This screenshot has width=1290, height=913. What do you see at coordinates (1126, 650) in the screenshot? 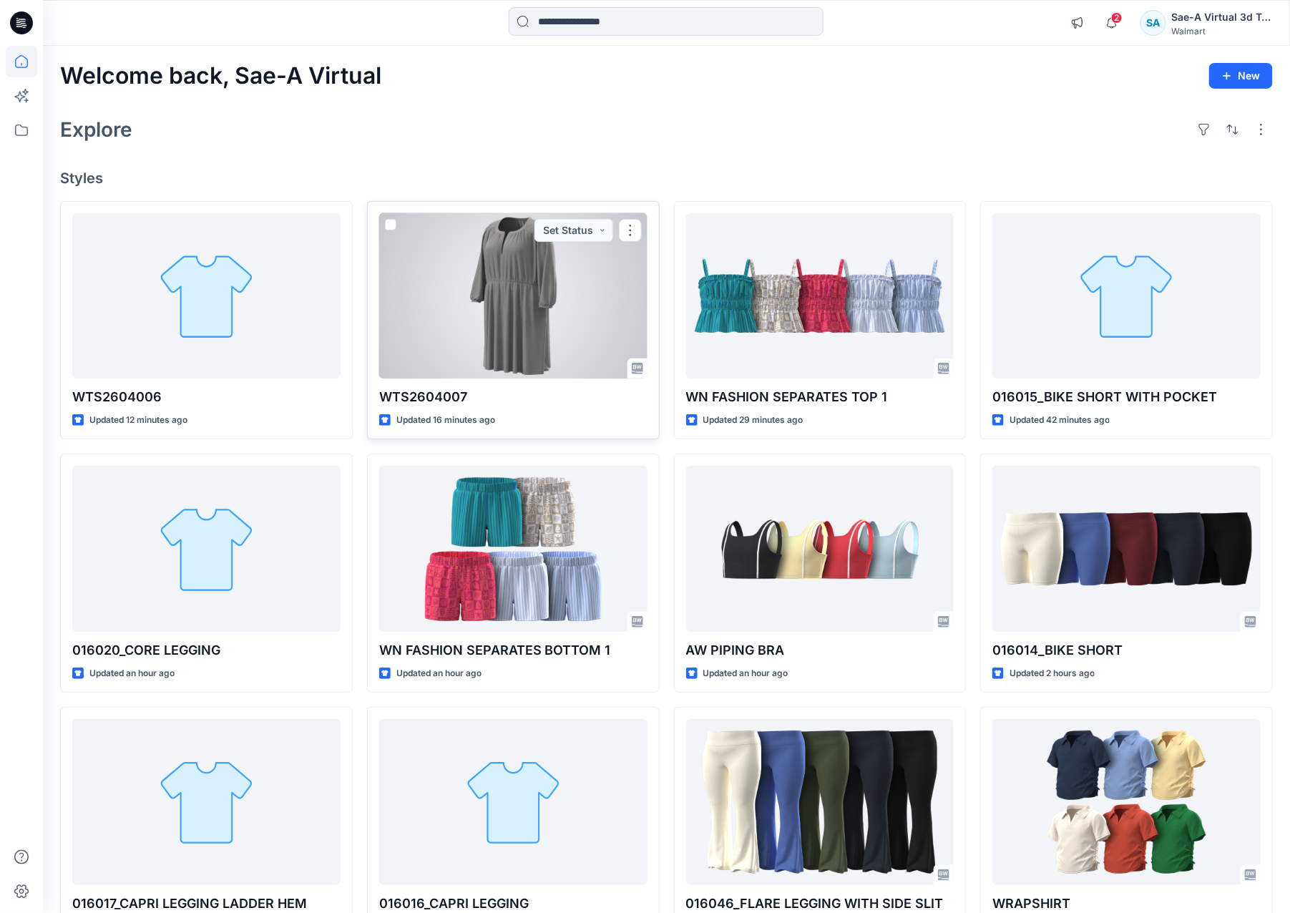
I see `p: 016014_BIKE SHORT` at bounding box center [1126, 650].